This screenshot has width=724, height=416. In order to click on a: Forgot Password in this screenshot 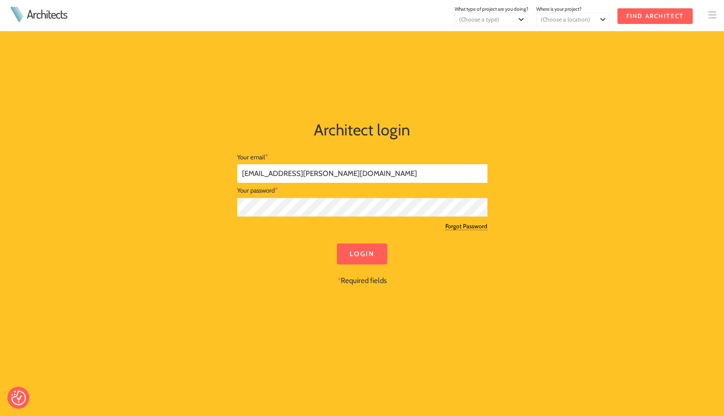, I will do `click(467, 226)`.